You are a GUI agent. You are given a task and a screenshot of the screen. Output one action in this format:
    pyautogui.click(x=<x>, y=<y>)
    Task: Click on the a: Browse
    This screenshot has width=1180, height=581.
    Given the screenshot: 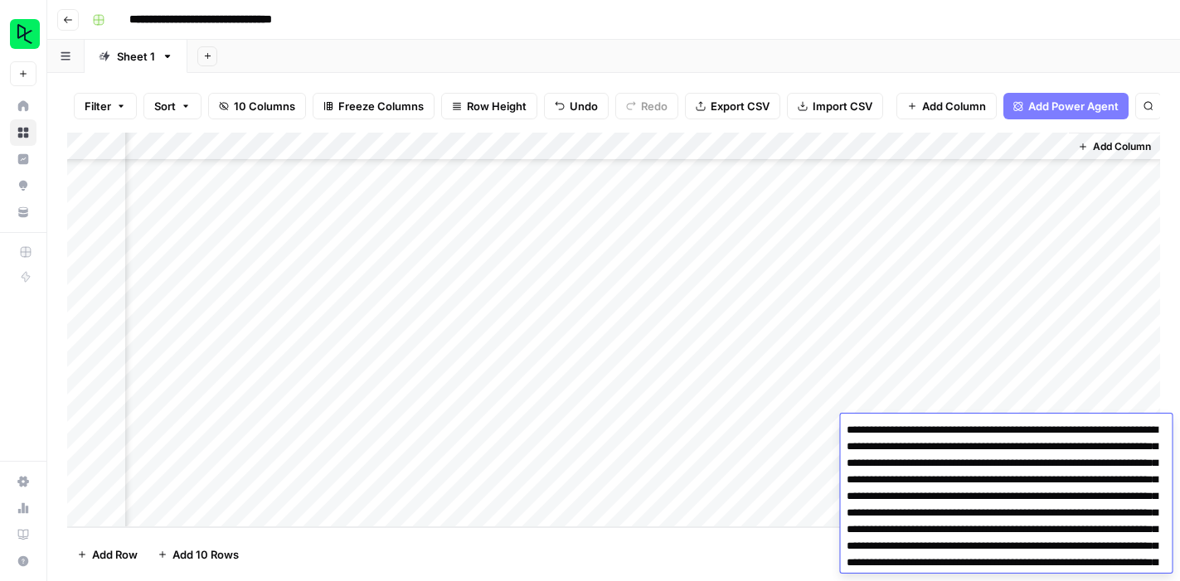 What is the action you would take?
    pyautogui.click(x=23, y=133)
    